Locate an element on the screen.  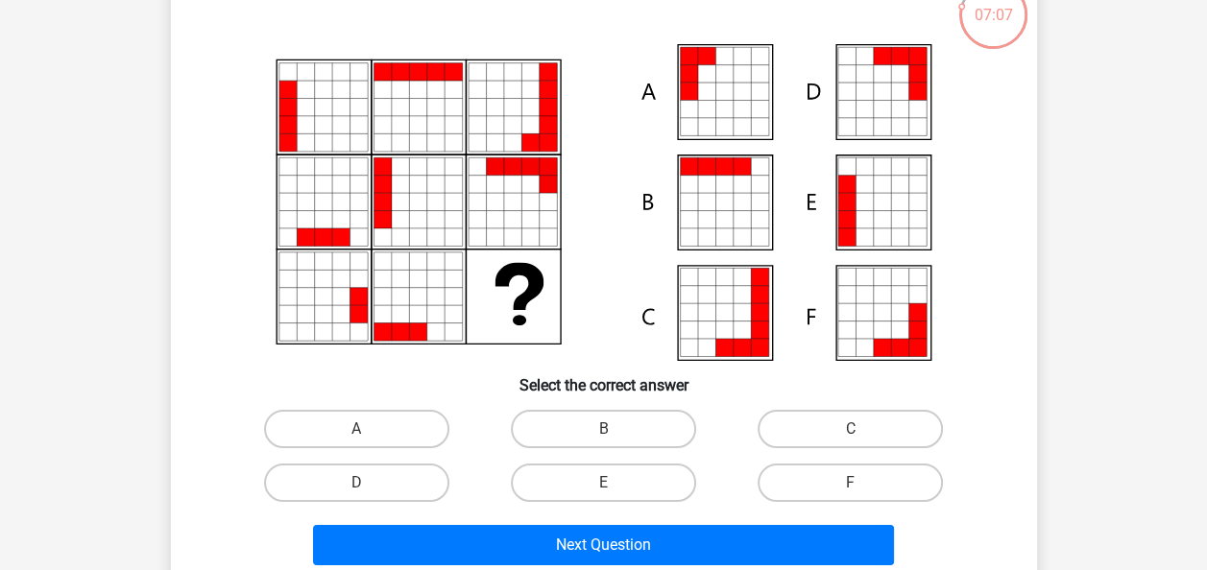
label: F is located at coordinates (849, 483).